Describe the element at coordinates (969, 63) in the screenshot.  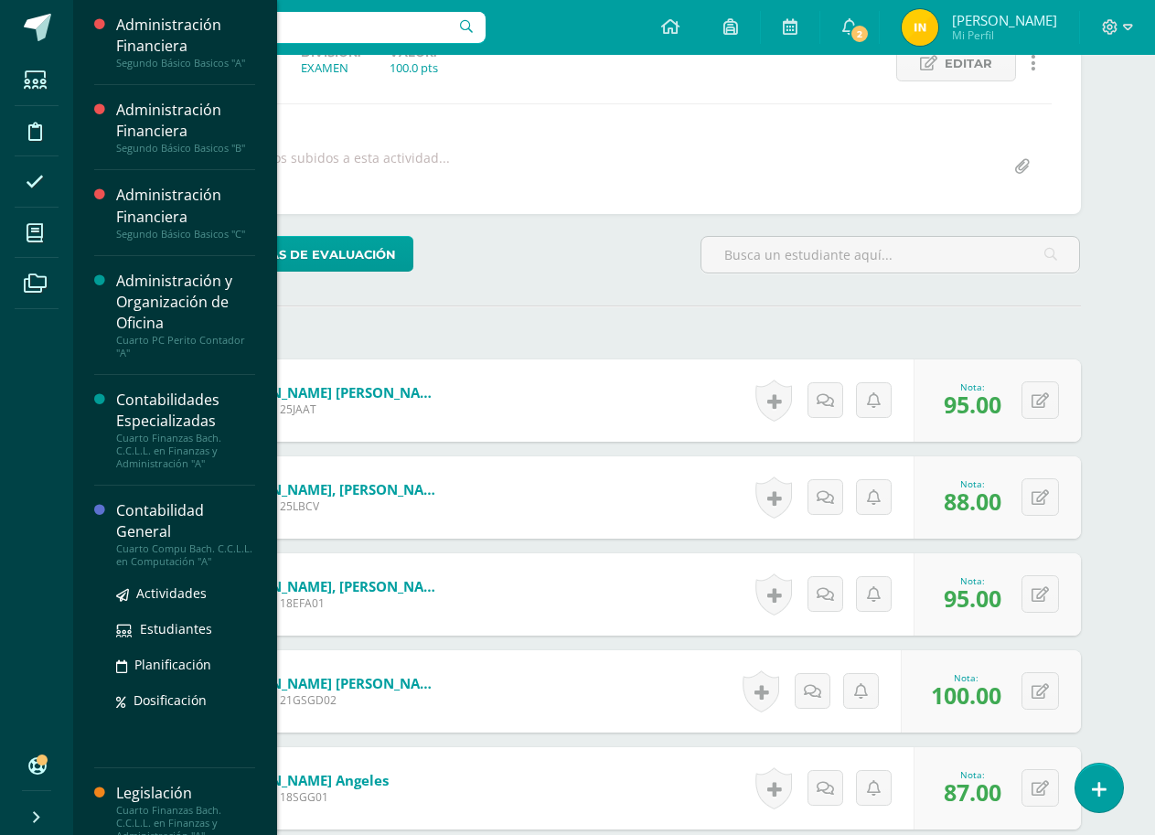
I see `span: Editar` at that location.